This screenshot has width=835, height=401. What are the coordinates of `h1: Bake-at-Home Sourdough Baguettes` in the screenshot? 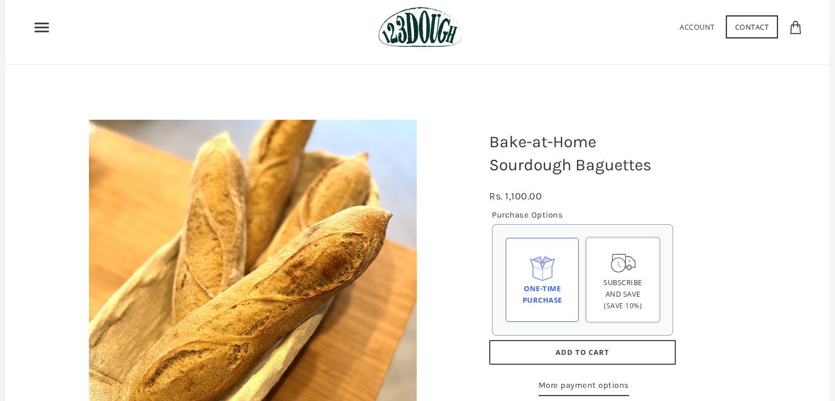 It's located at (583, 153).